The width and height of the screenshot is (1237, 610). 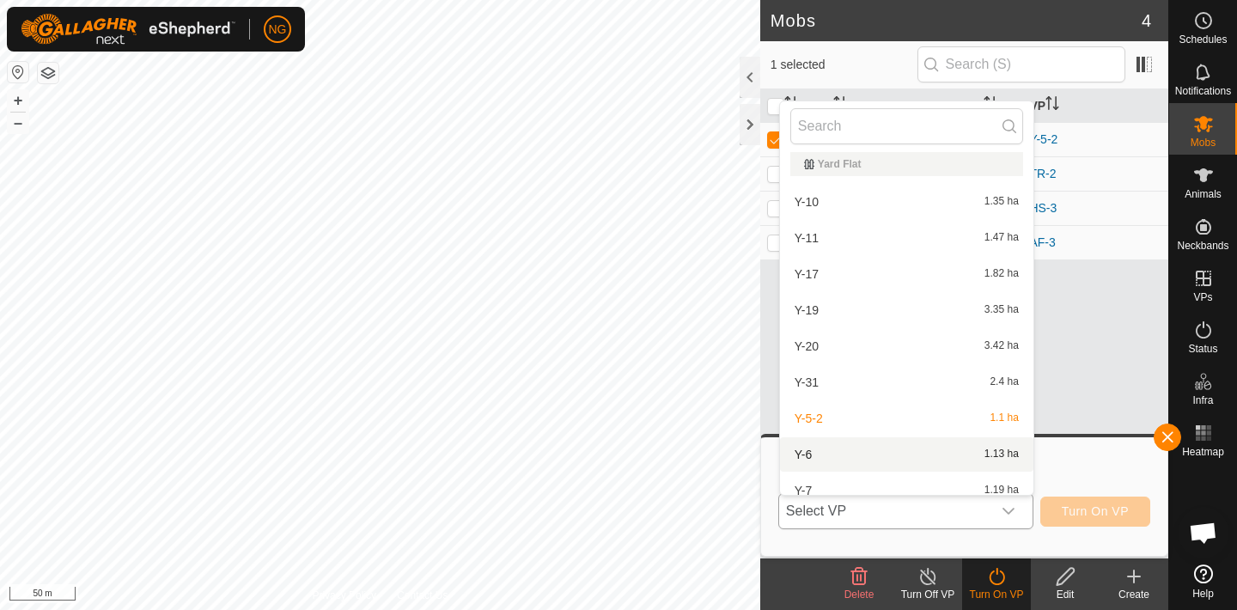 What do you see at coordinates (1202, 581) in the screenshot?
I see `a: Help` at bounding box center [1202, 581].